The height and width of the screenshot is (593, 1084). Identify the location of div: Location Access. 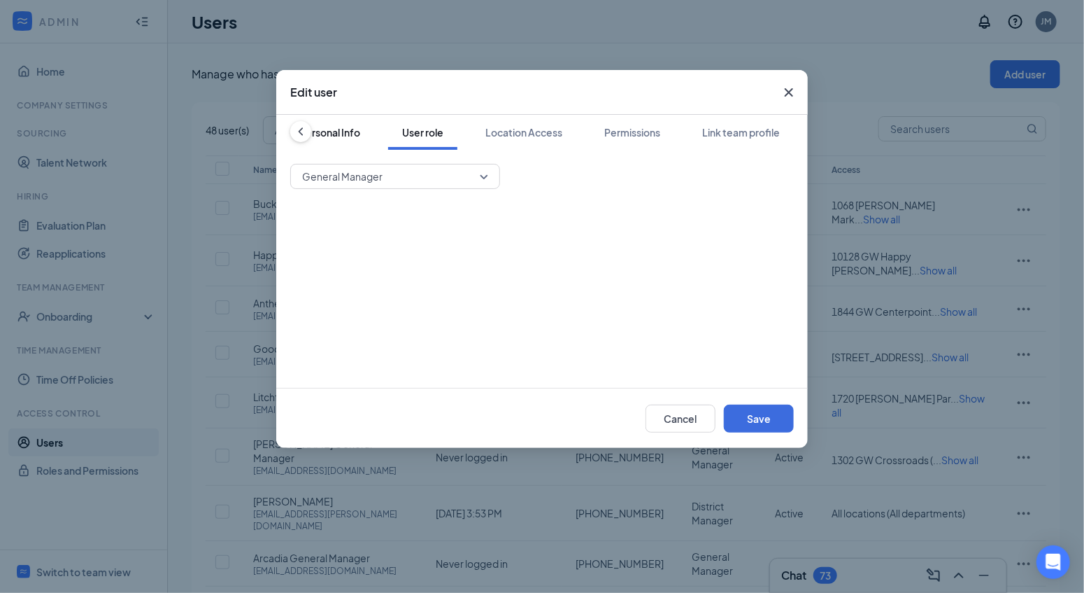
(524, 132).